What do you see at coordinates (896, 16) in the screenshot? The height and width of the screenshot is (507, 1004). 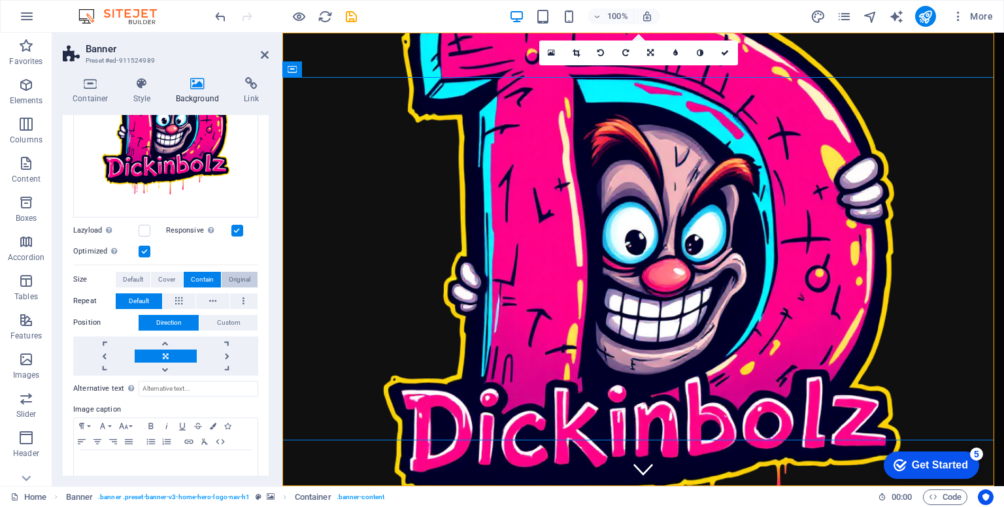 I see `i: AI Writer` at bounding box center [896, 16].